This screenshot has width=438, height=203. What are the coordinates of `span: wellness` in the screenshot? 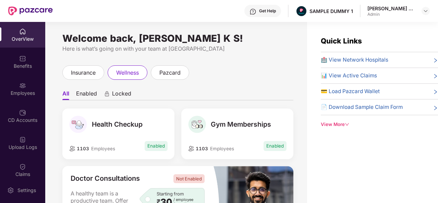 It's located at (128, 73).